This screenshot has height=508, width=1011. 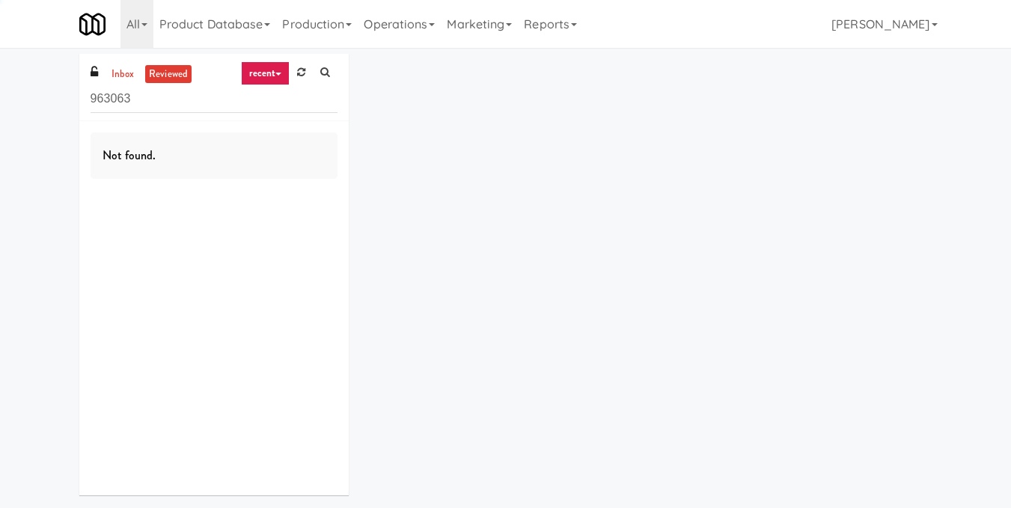 I want to click on img: Micromart, so click(x=92, y=24).